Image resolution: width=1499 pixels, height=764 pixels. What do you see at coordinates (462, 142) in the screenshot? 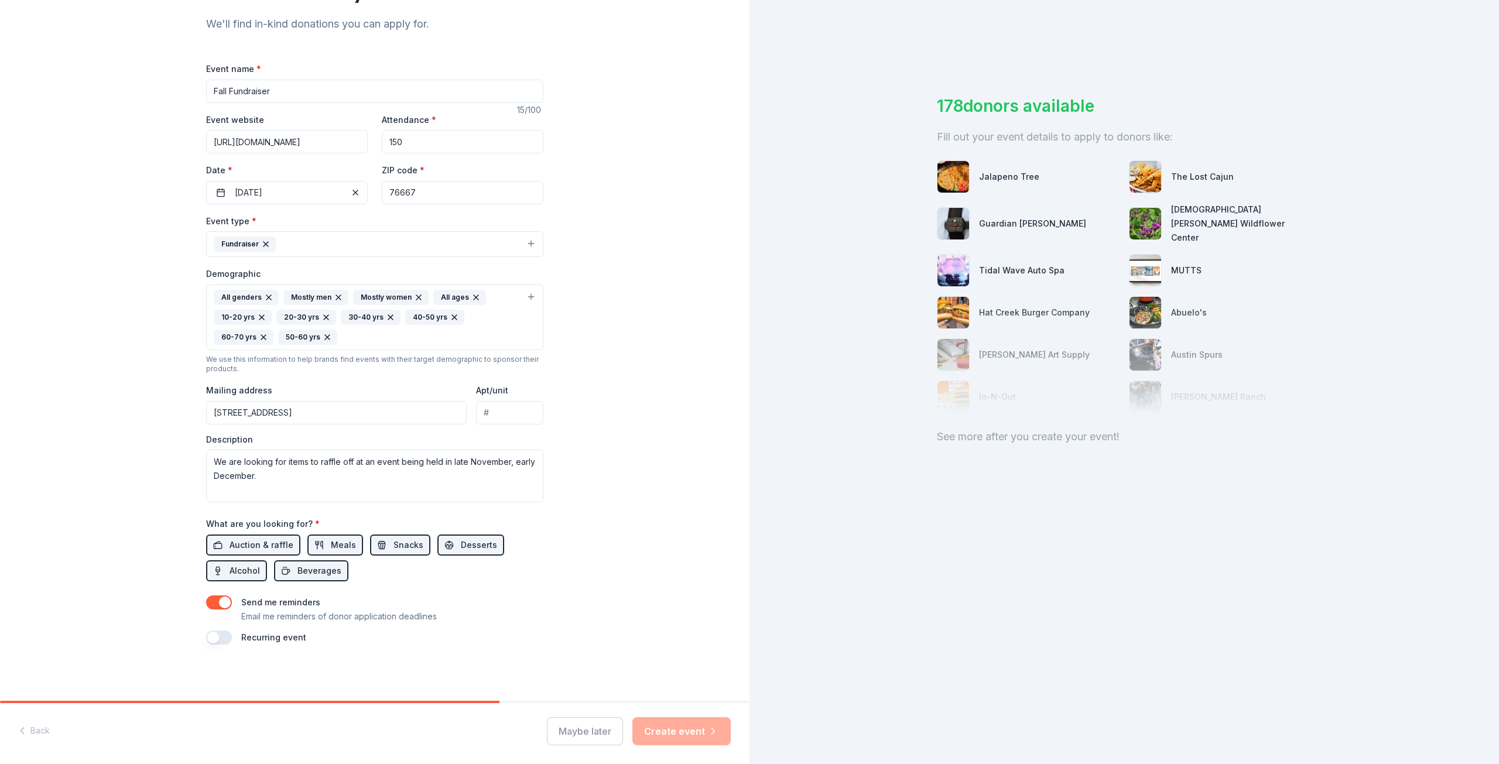
I see `input: 20` at bounding box center [462, 142].